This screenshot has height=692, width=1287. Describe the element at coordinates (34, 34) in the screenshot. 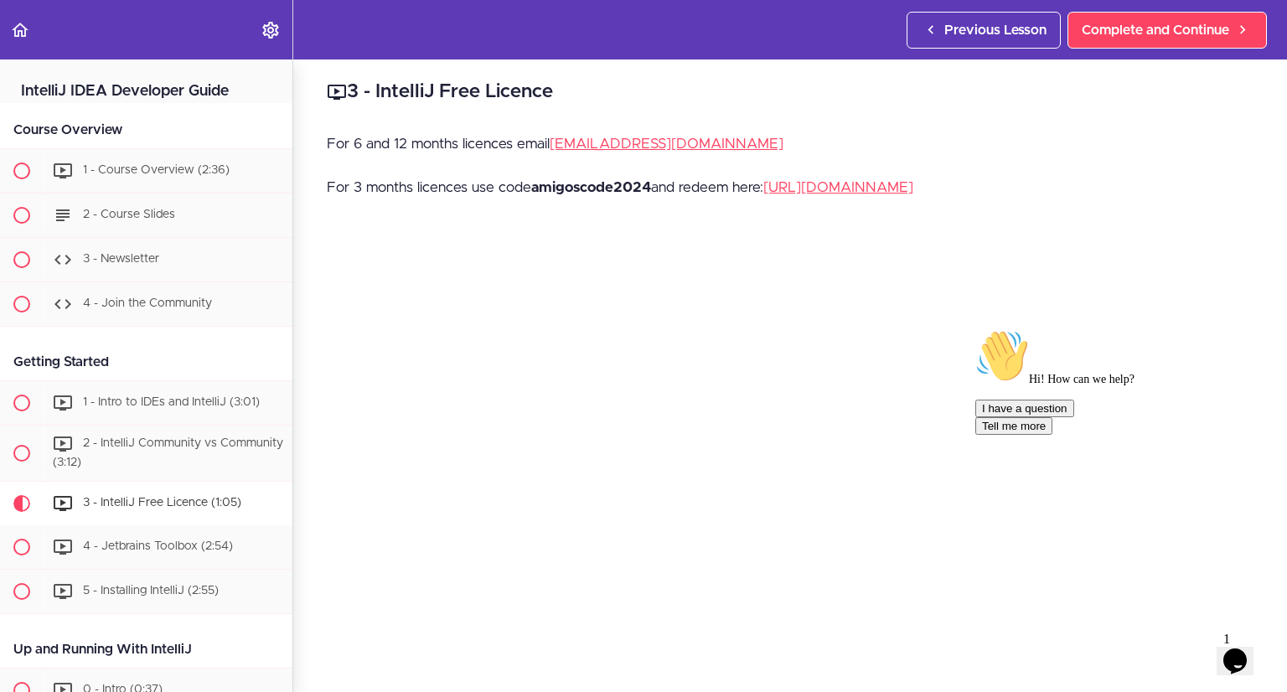

I see `img: :wave:` at that location.